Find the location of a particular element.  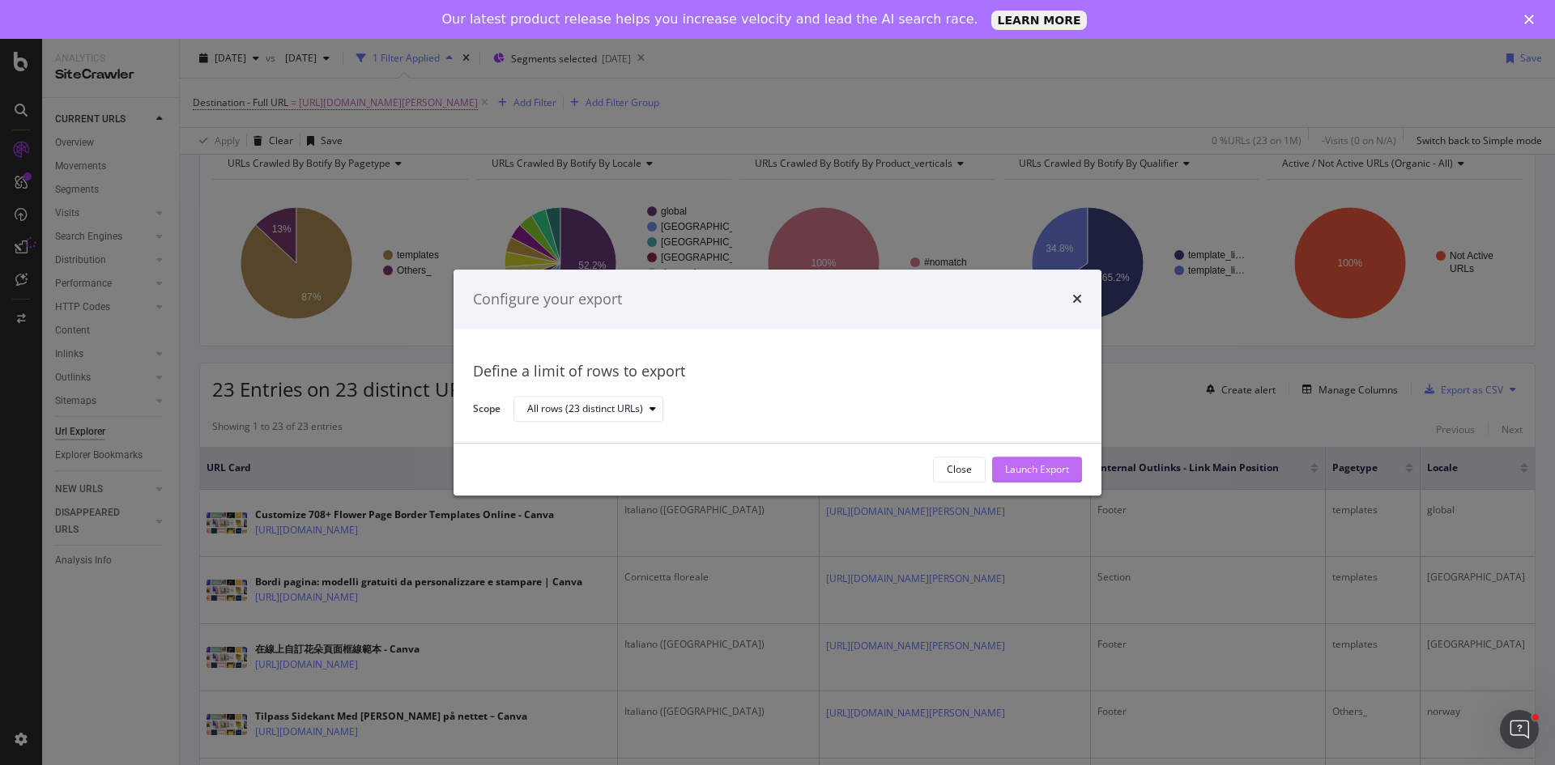

div: modal is located at coordinates (777, 382).